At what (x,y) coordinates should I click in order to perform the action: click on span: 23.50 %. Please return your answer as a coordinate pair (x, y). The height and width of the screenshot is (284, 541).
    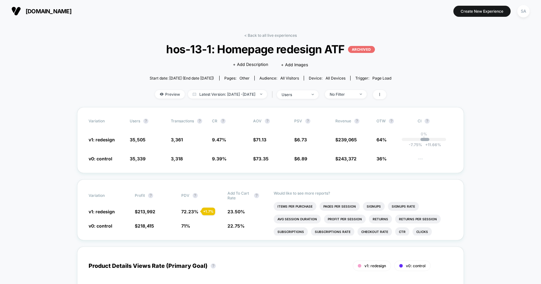
    Looking at the image, I should click on (236, 211).